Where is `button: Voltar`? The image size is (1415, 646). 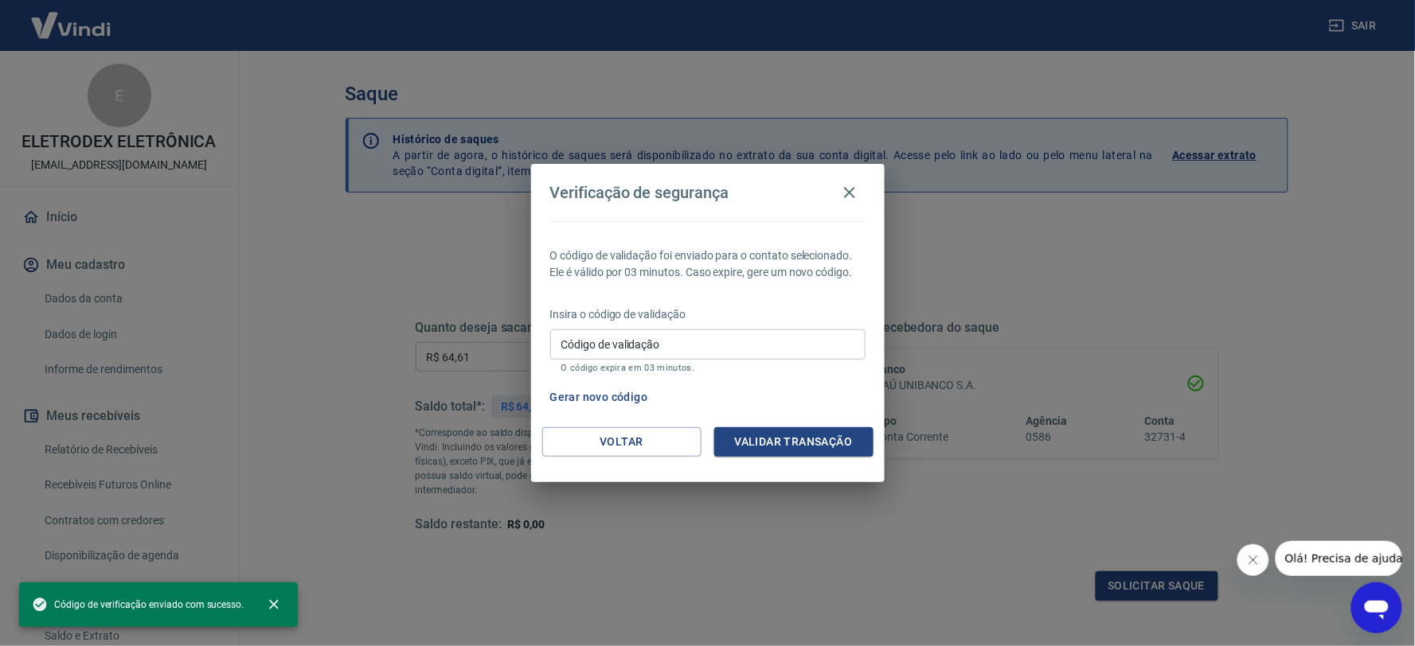 button: Voltar is located at coordinates (622, 442).